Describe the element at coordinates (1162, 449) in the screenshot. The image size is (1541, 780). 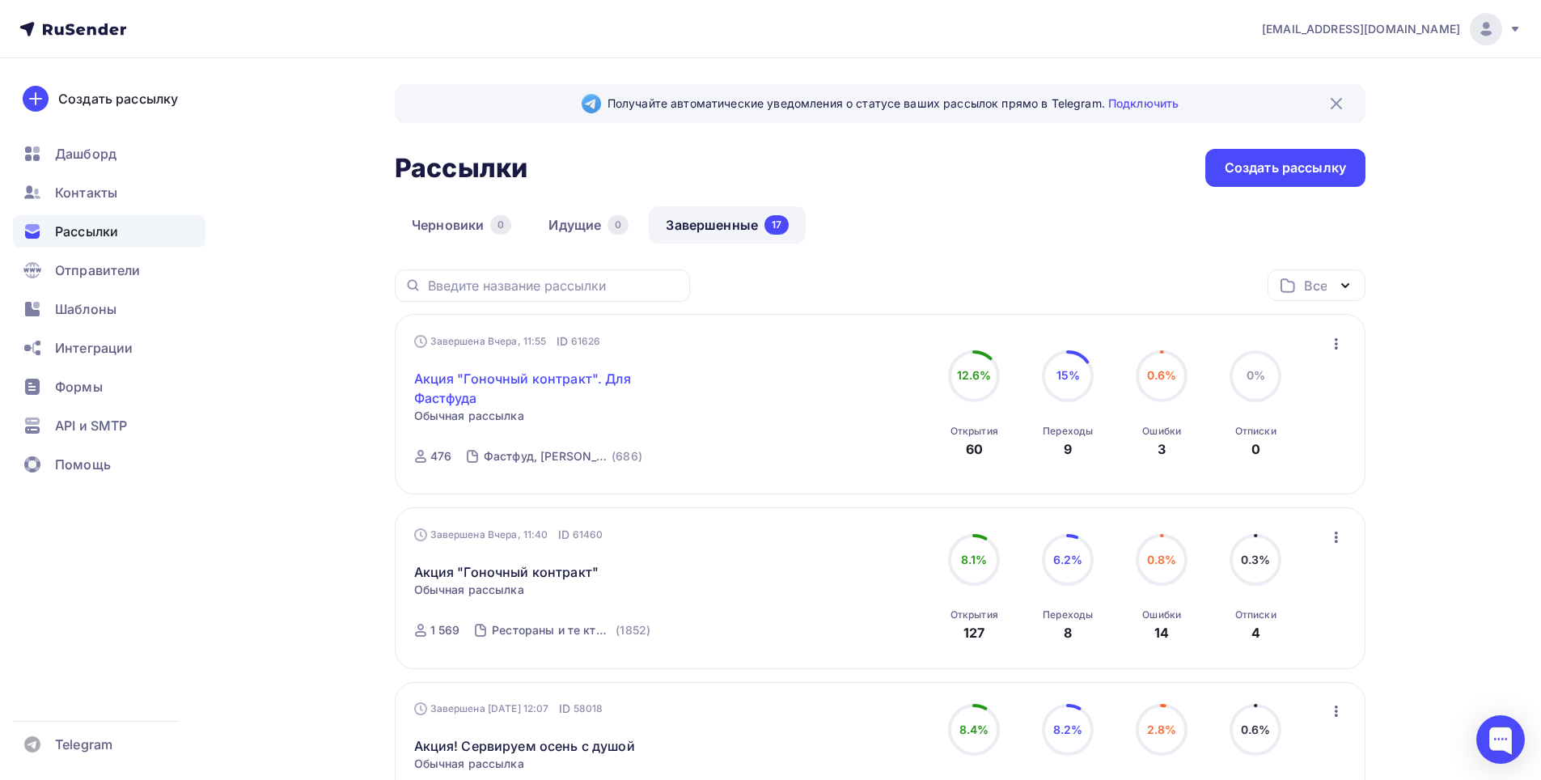
I see `div: 3` at that location.